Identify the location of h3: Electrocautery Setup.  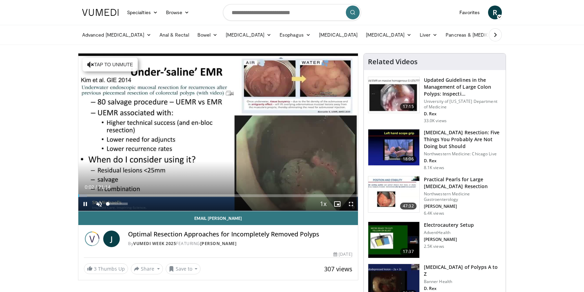
(449, 225).